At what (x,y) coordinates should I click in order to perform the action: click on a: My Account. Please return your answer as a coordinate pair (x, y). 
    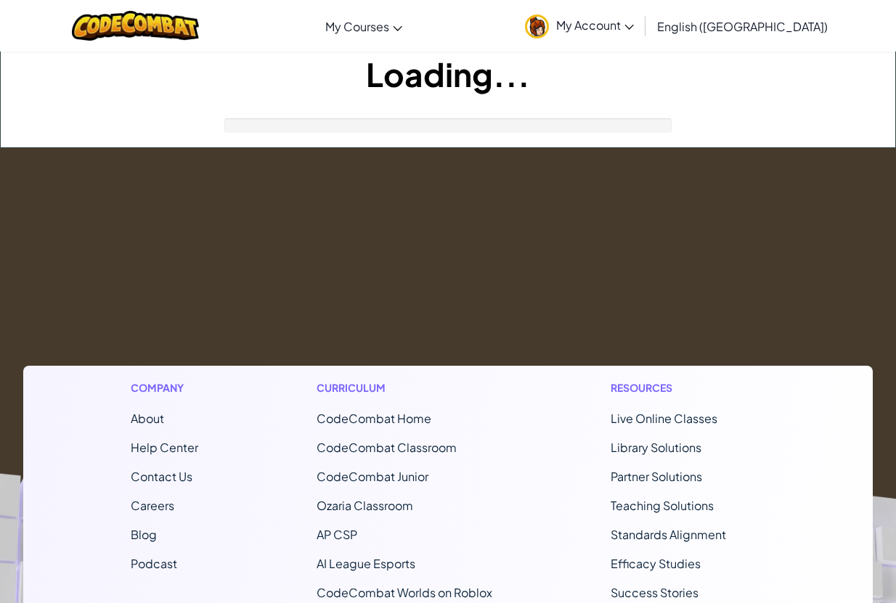
    Looking at the image, I should click on (580, 25).